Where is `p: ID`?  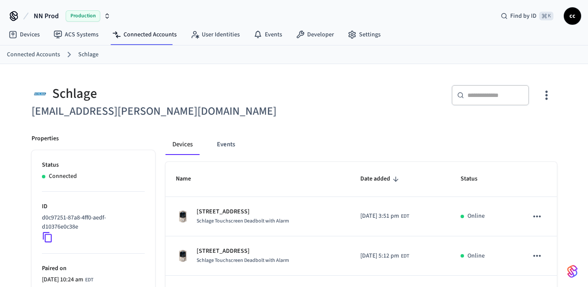
p: ID is located at coordinates (93, 206).